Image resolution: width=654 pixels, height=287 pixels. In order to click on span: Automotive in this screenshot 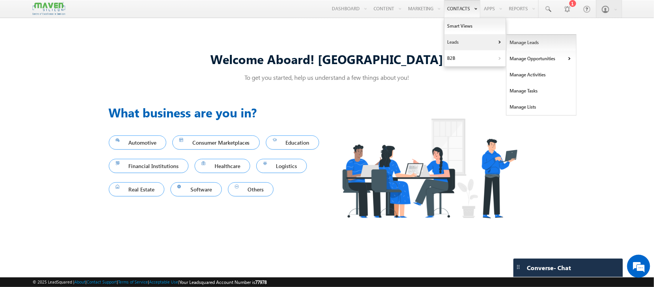, I will do `click(138, 142)`.